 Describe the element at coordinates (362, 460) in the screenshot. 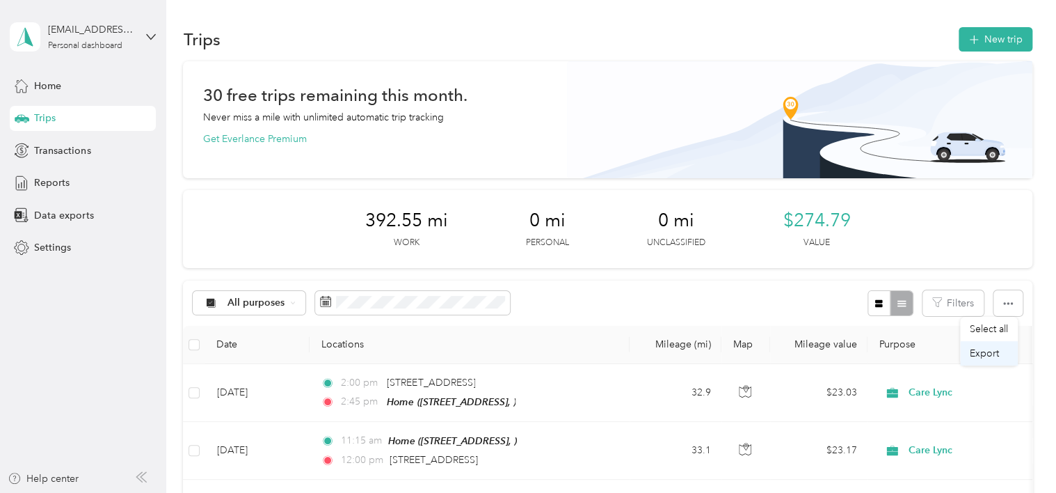

I see `span: 12:00 pm` at that location.